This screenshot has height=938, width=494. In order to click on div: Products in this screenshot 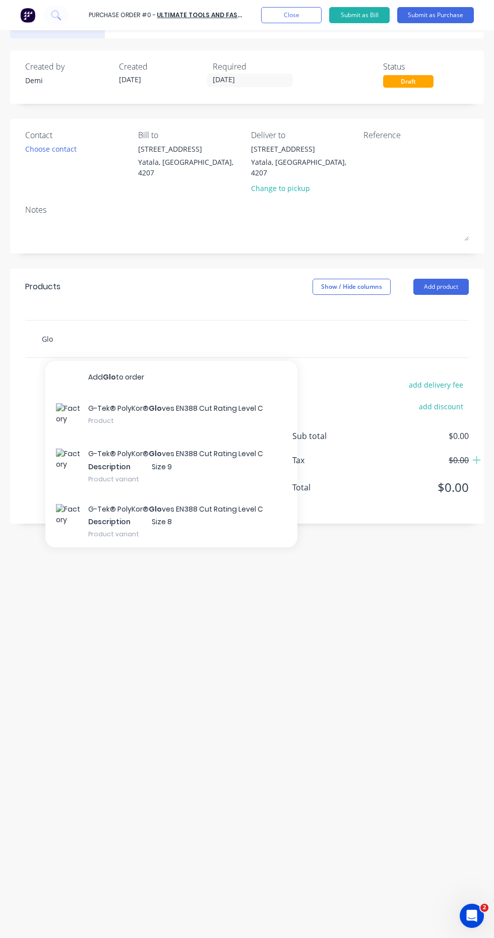, I will do `click(43, 287)`.